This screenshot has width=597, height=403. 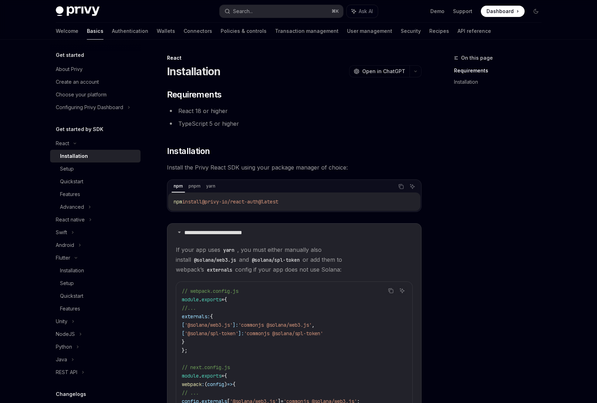 What do you see at coordinates (81, 95) in the screenshot?
I see `div: Choose your platform` at bounding box center [81, 95].